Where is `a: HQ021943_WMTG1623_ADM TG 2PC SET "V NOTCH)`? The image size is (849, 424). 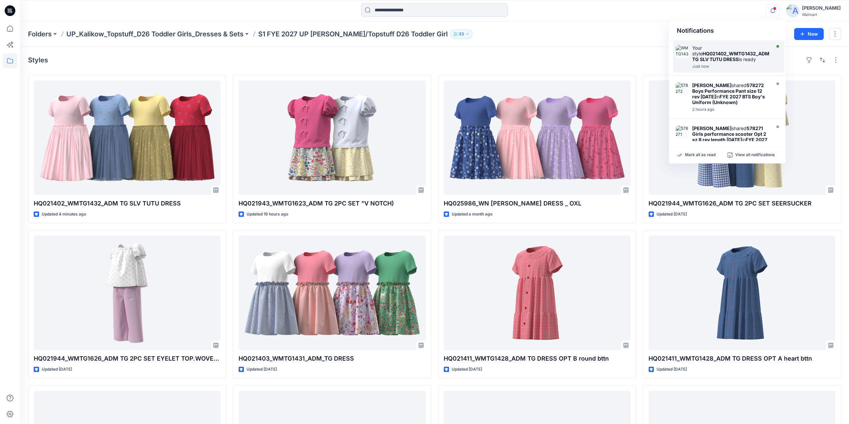
a: HQ021943_WMTG1623_ADM TG 2PC SET "V NOTCH) is located at coordinates (332, 137).